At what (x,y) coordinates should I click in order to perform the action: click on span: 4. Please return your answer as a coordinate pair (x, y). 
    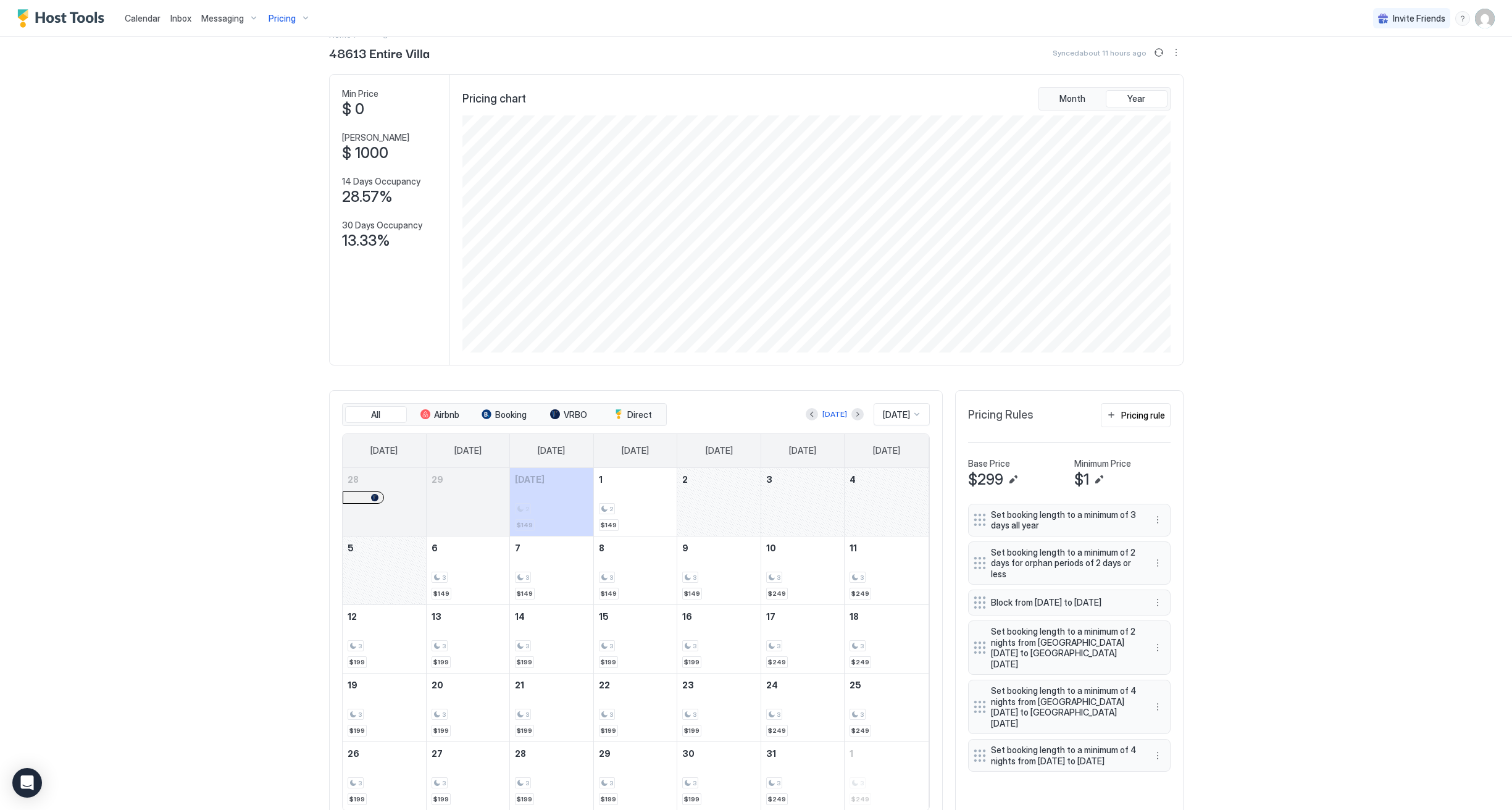
    Looking at the image, I should click on (853, 479).